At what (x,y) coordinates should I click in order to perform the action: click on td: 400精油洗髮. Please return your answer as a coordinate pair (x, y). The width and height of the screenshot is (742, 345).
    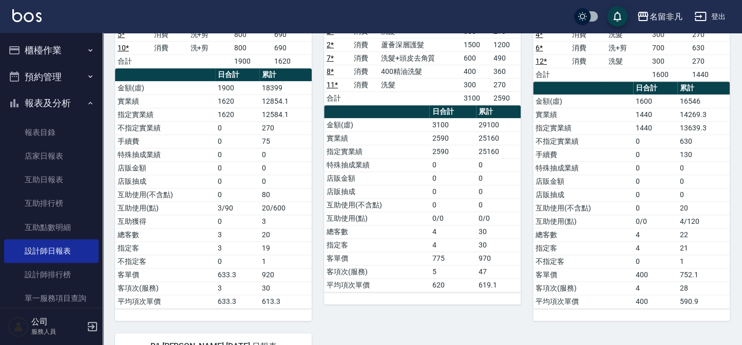
    Looking at the image, I should click on (420, 71).